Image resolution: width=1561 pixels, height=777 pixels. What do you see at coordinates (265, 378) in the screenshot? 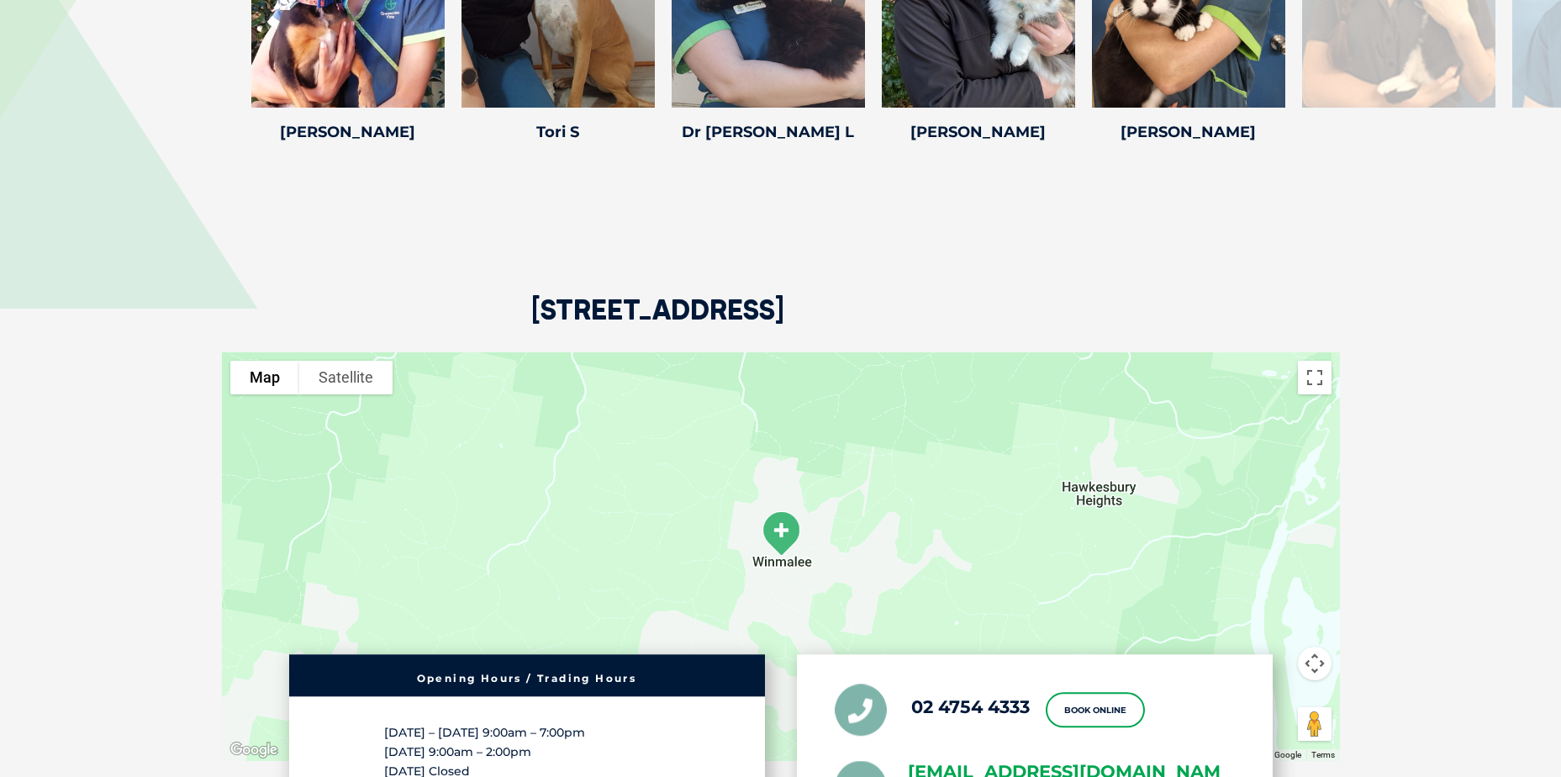
I see `button: Show street map` at bounding box center [265, 378].